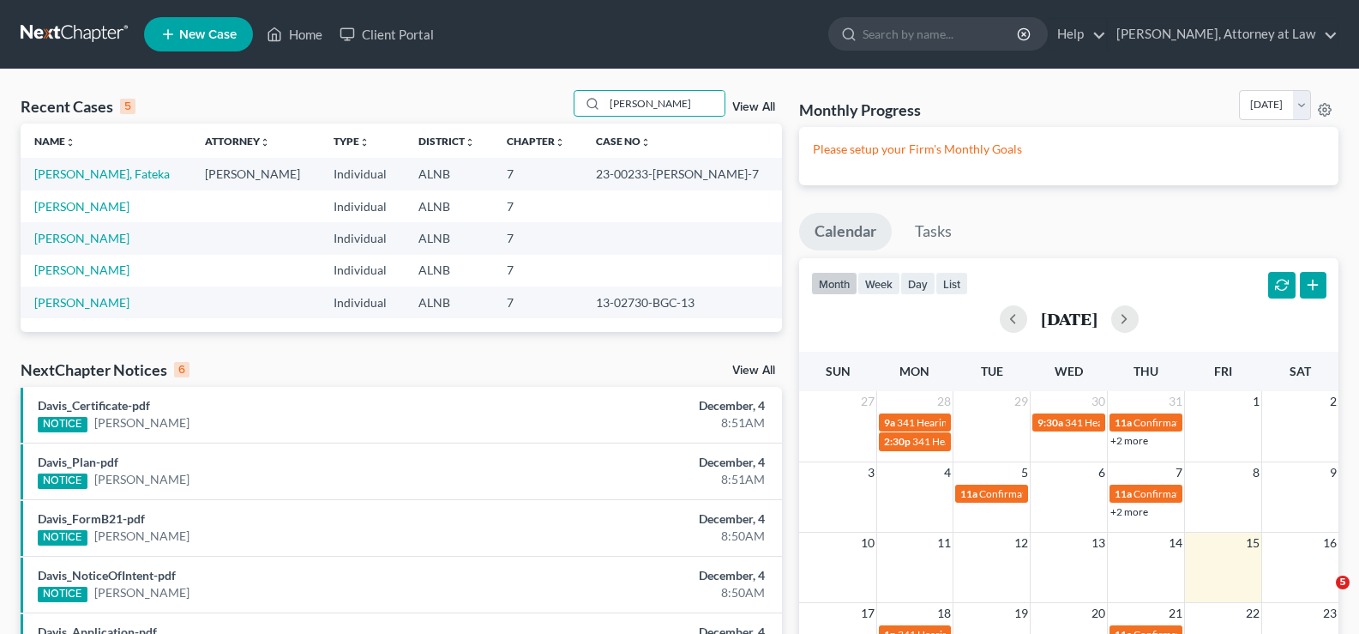 The height and width of the screenshot is (634, 1359). I want to click on span: 19, so click(1021, 613).